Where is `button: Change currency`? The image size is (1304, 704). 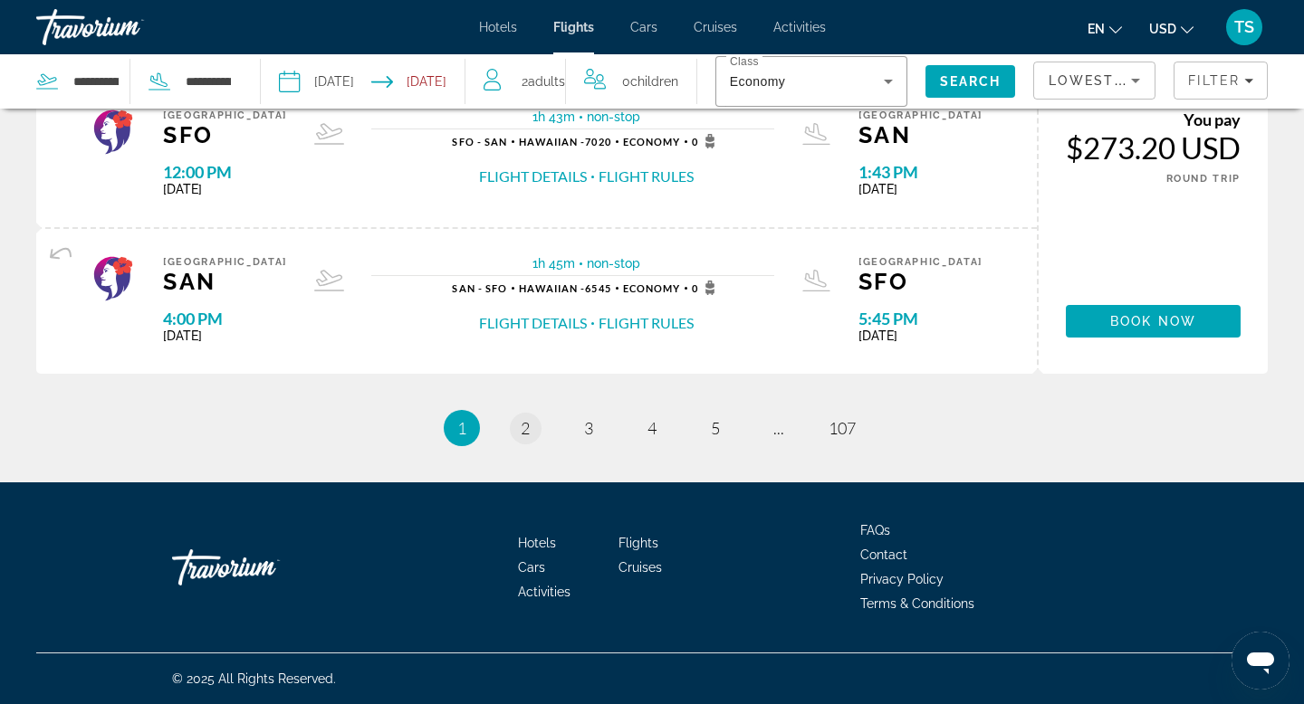
button: Change currency is located at coordinates (1171, 28).